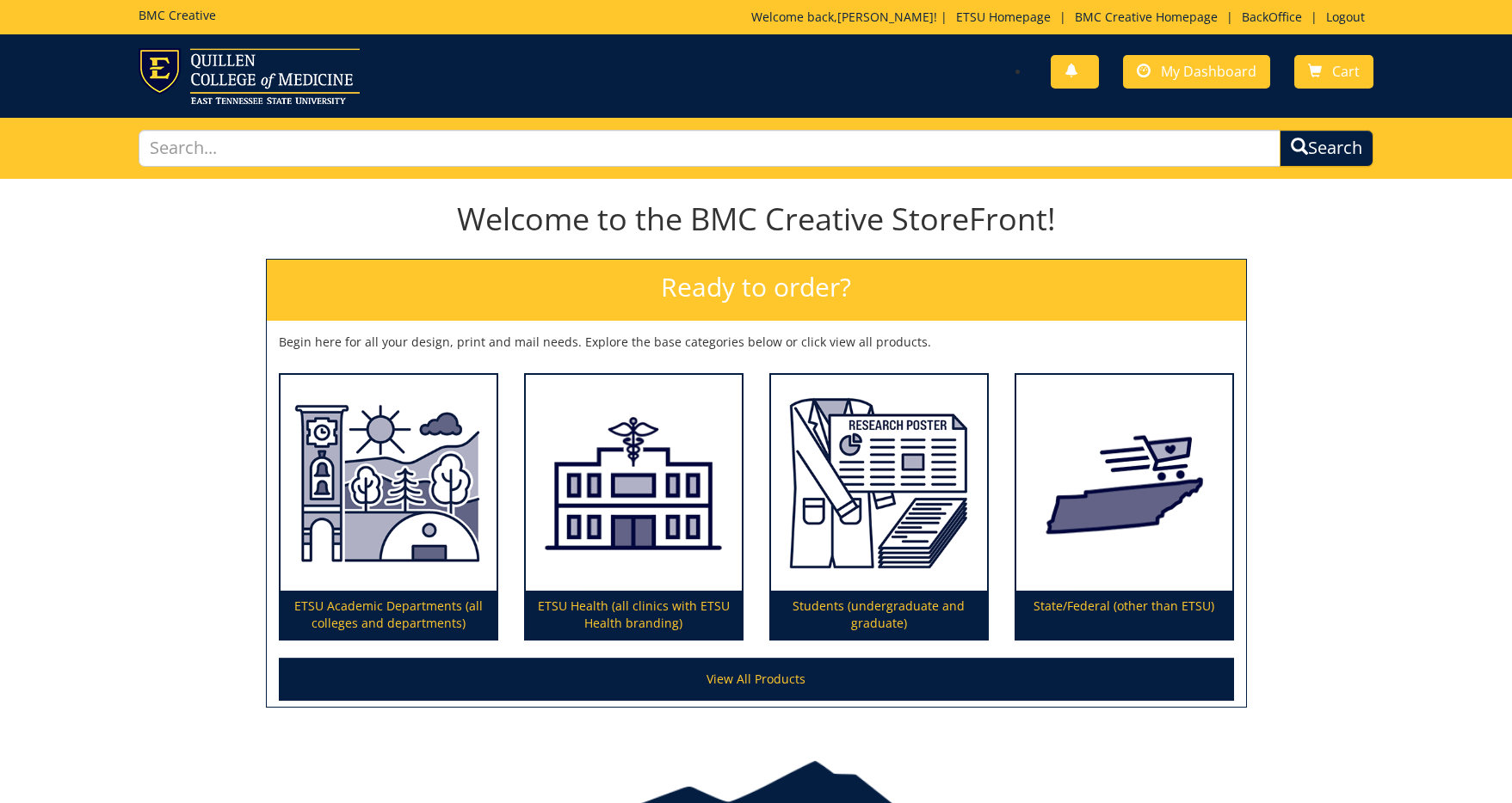 This screenshot has height=803, width=1512. I want to click on a: My Dashboard, so click(1196, 71).